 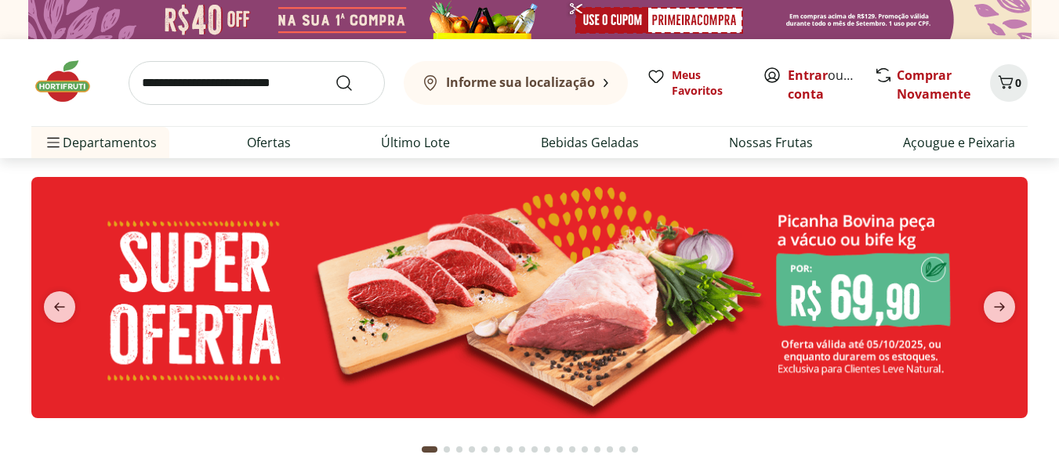 What do you see at coordinates (60, 307) in the screenshot?
I see `button: previous` at bounding box center [60, 307].